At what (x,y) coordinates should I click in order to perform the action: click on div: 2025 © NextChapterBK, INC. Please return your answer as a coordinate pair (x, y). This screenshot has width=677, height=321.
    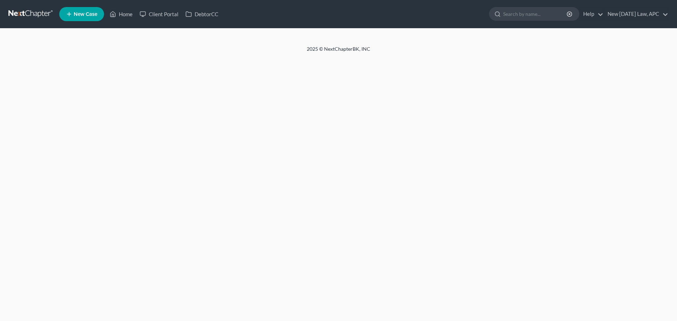
    Looking at the image, I should click on (338, 52).